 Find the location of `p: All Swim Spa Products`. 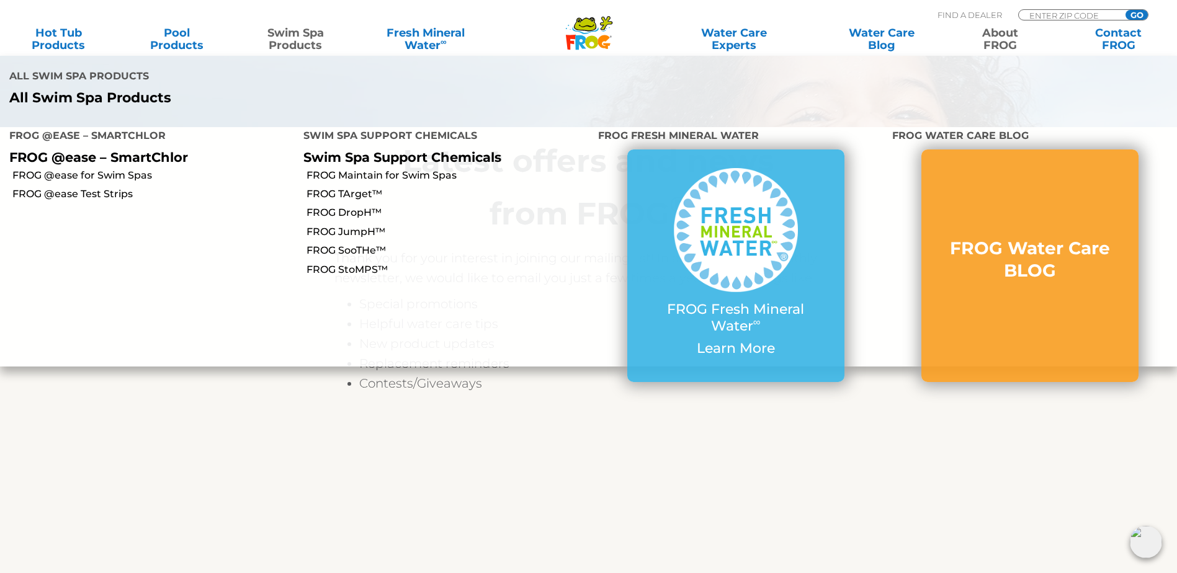

p: All Swim Spa Products is located at coordinates (294, 98).